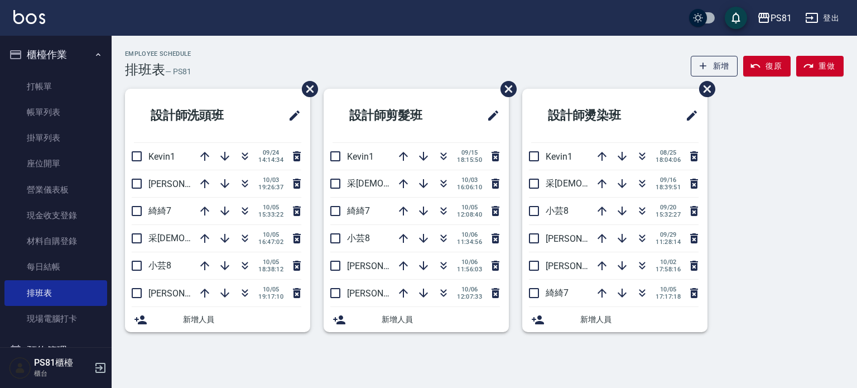 This screenshot has width=857, height=388. What do you see at coordinates (820, 66) in the screenshot?
I see `button: 重做` at bounding box center [820, 66].